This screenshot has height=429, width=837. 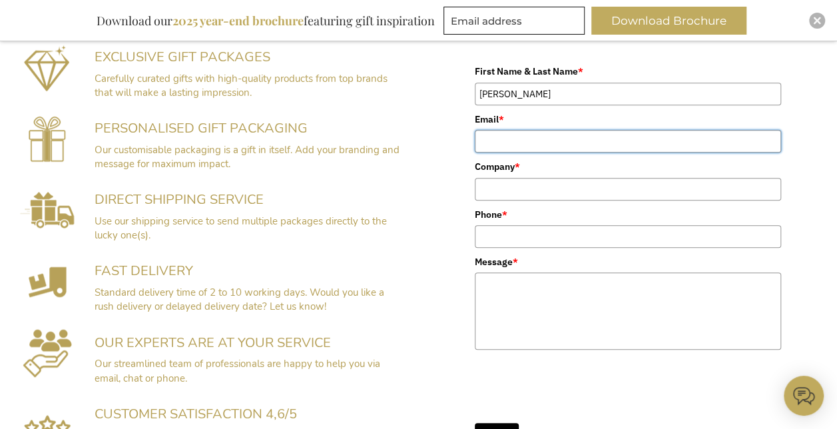 I want to click on span: Carefully curated gifts with high-quality products from top brands that will make a lasting impre..., so click(x=241, y=85).